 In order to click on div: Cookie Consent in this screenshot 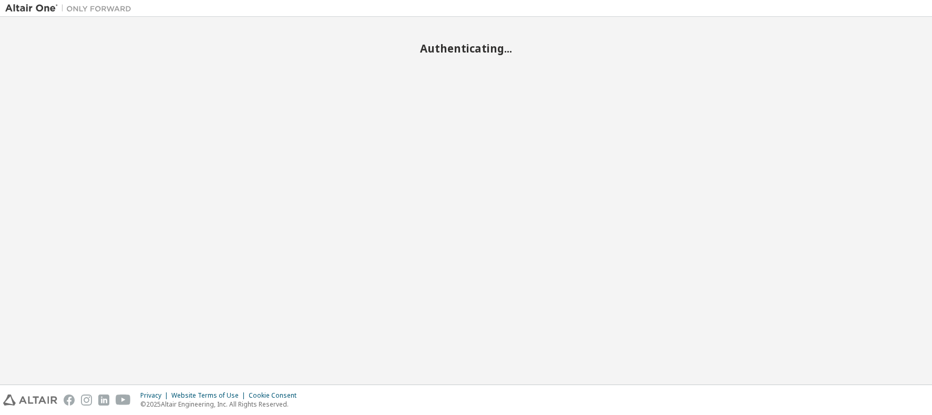, I will do `click(276, 396)`.